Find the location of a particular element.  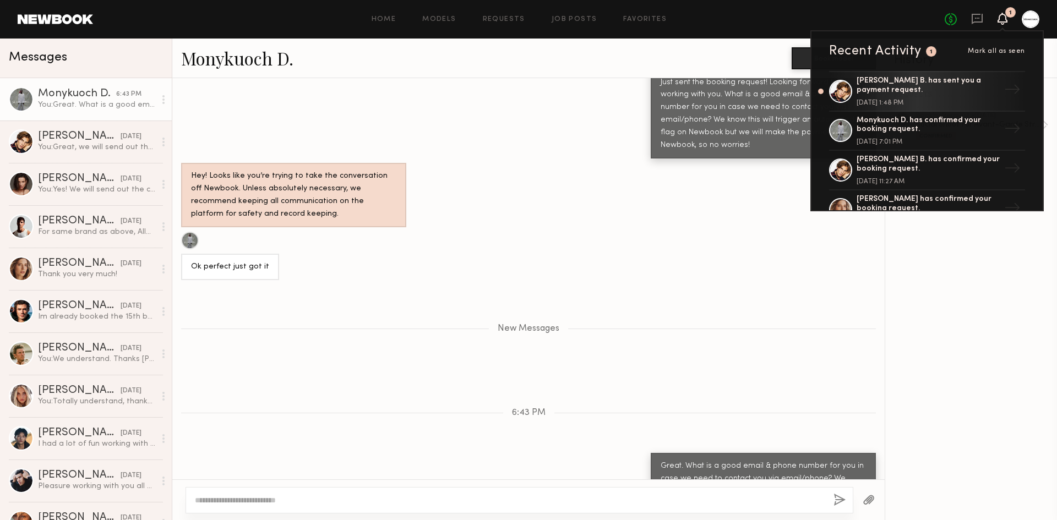

div: Recent Activity is located at coordinates (875, 51).